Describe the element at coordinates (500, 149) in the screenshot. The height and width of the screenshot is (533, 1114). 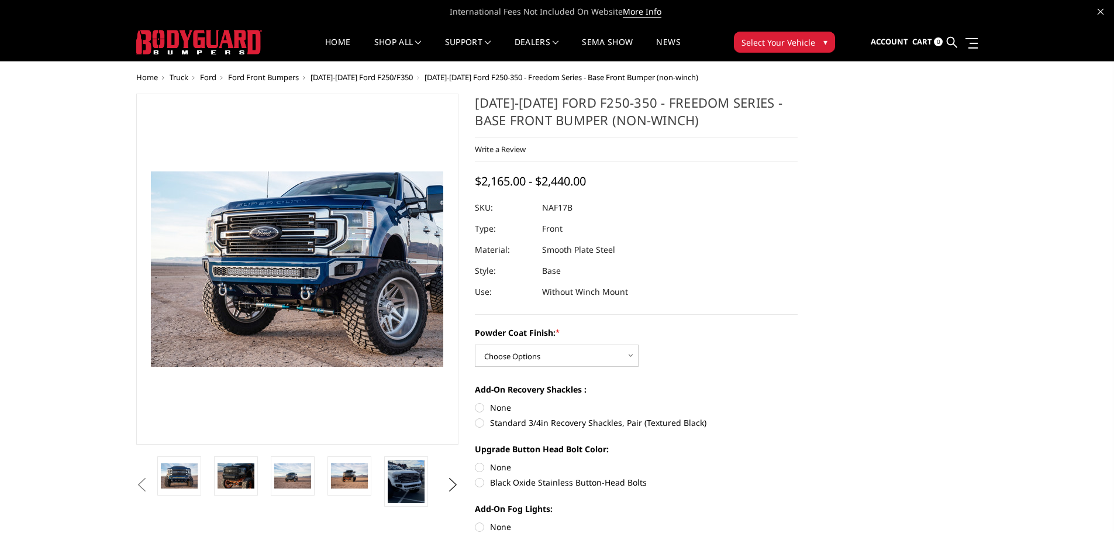
I see `a: Write a Review` at that location.